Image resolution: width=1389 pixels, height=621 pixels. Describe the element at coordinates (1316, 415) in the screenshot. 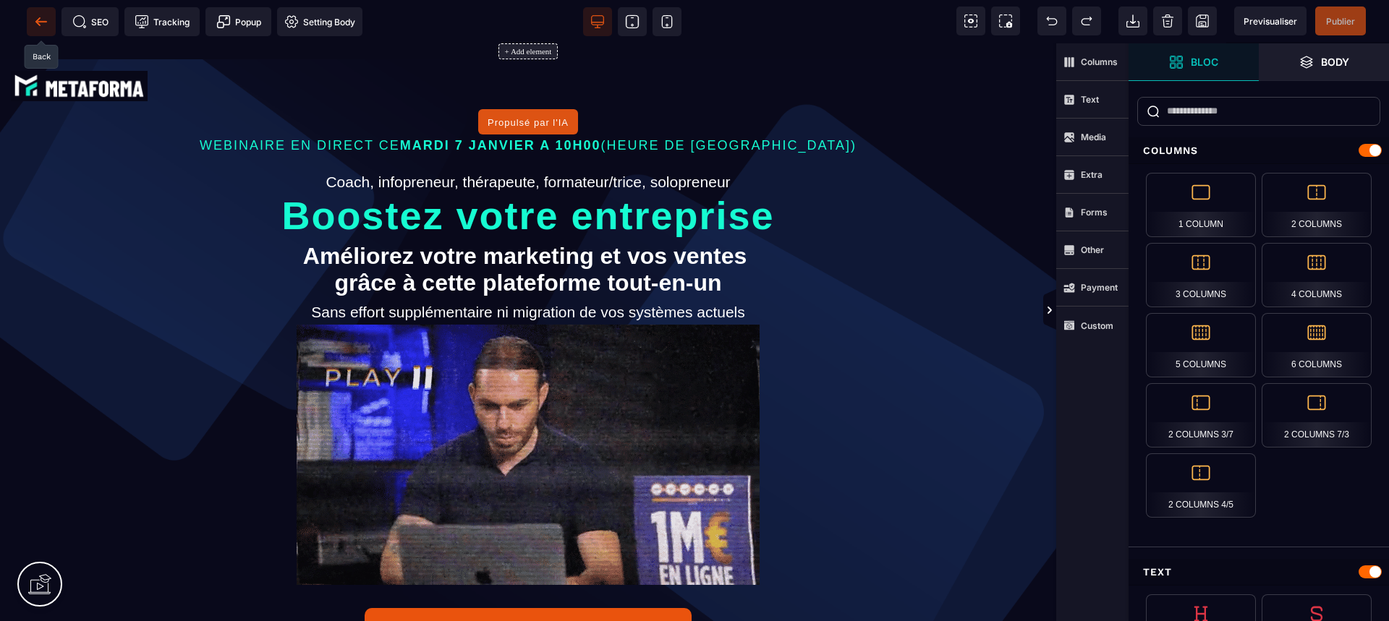

I see `div: 2 Columns 7/3` at that location.